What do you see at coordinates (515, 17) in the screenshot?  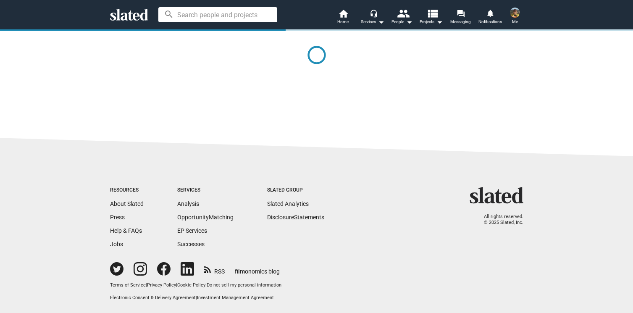 I see `button: Chandler FreelanderMe` at bounding box center [515, 17].